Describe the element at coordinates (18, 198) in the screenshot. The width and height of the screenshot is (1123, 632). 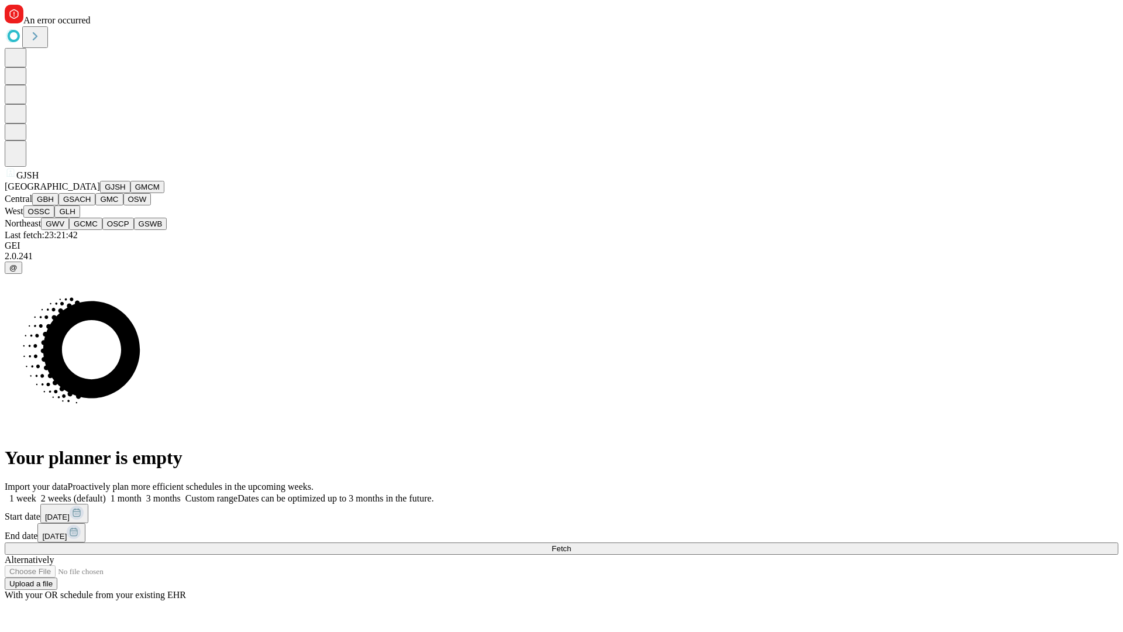
I see `span: Central` at that location.